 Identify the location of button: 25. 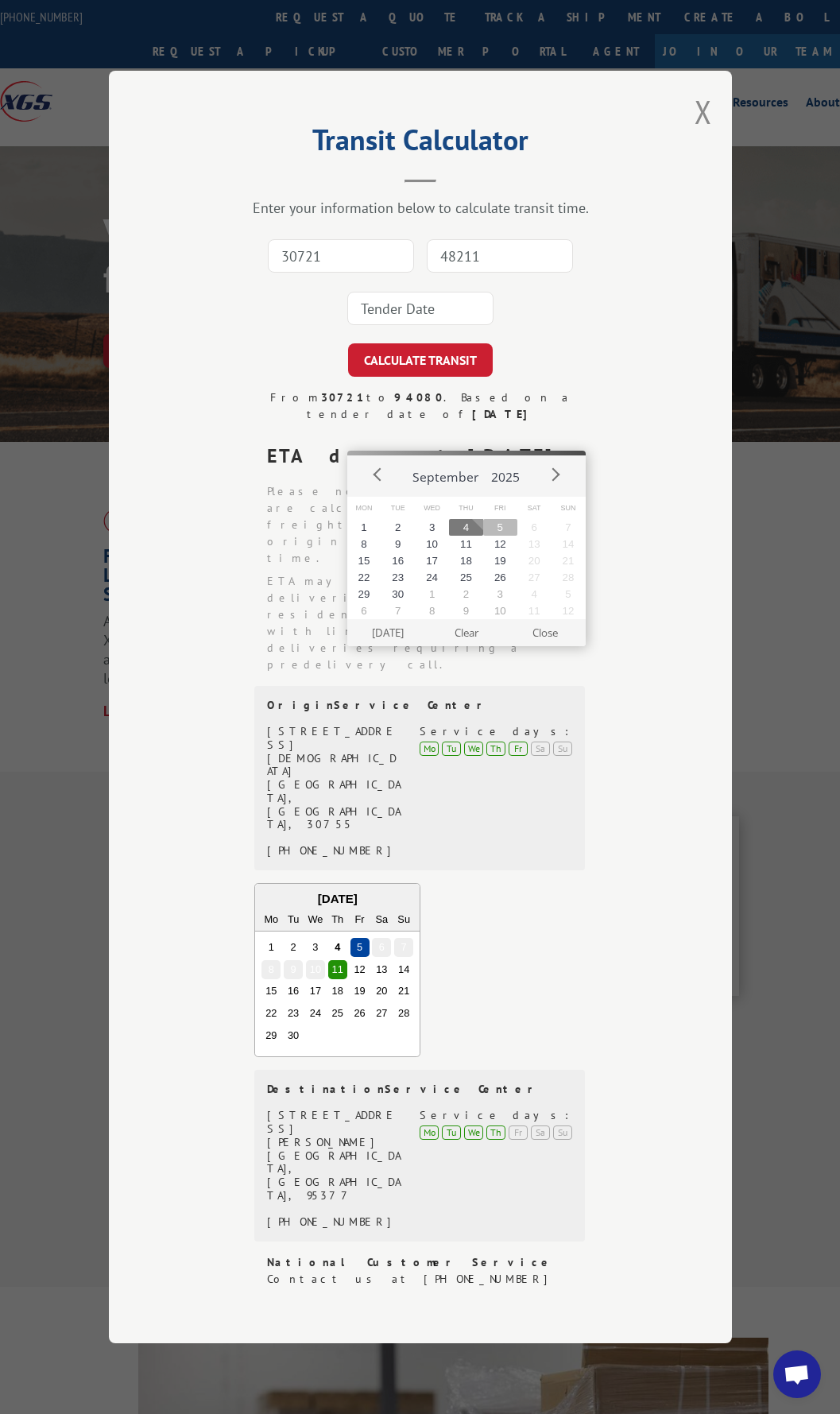
(466, 576).